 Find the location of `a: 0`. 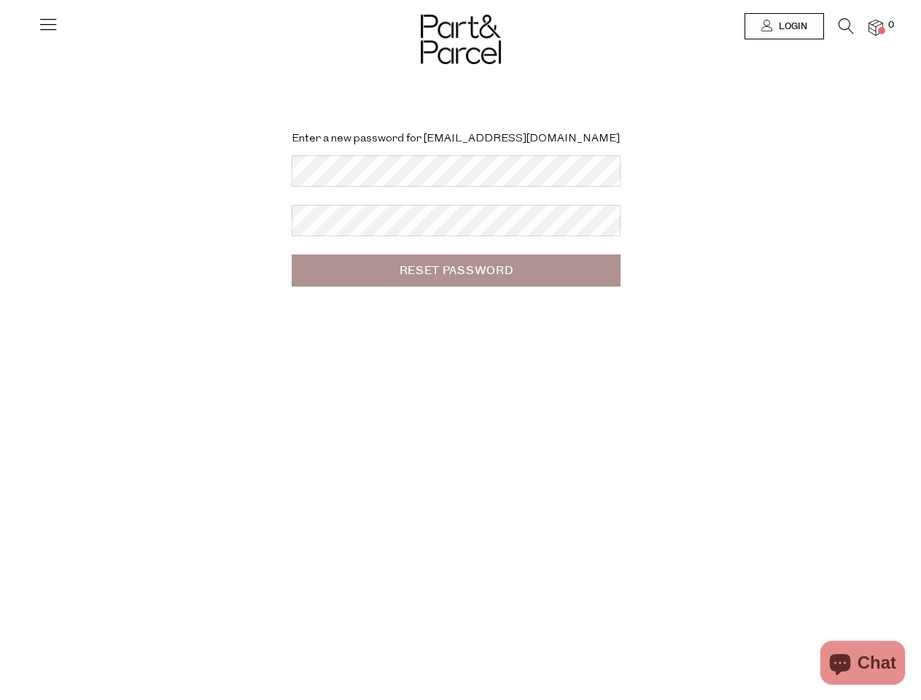

a: 0 is located at coordinates (876, 27).